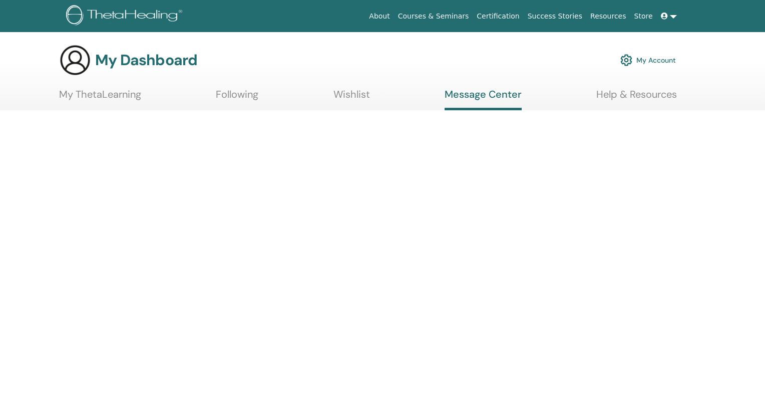 This screenshot has width=765, height=394. I want to click on a: Following, so click(237, 98).